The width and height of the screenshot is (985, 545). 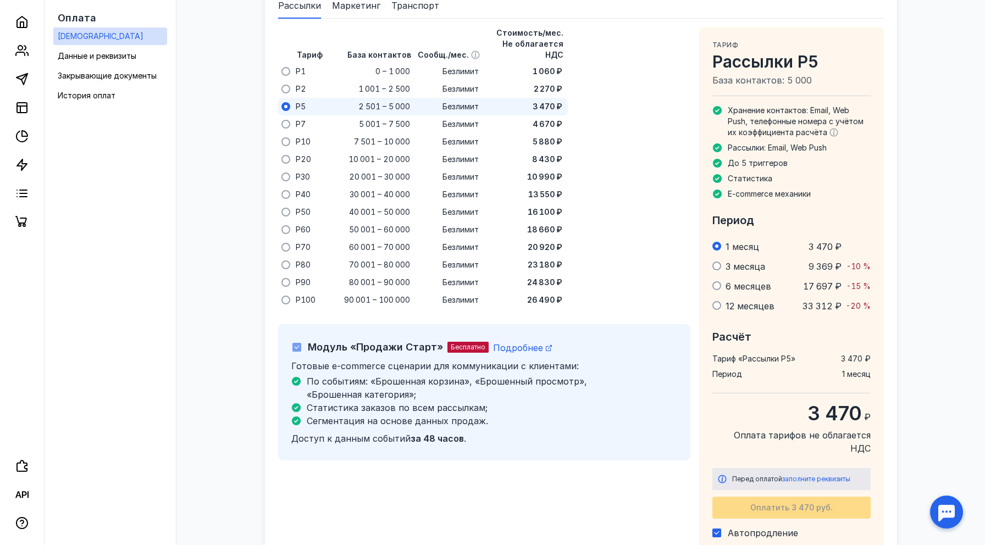 What do you see at coordinates (545, 177) in the screenshot?
I see `span: 10 990 ₽` at bounding box center [545, 177].